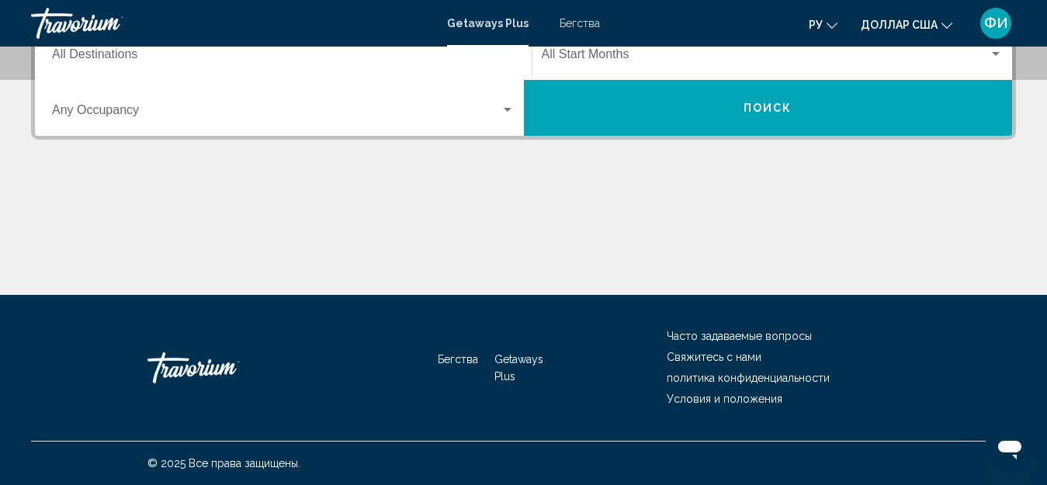 The width and height of the screenshot is (1047, 485). Describe the element at coordinates (724, 399) in the screenshot. I see `a: Условия и положения` at that location.